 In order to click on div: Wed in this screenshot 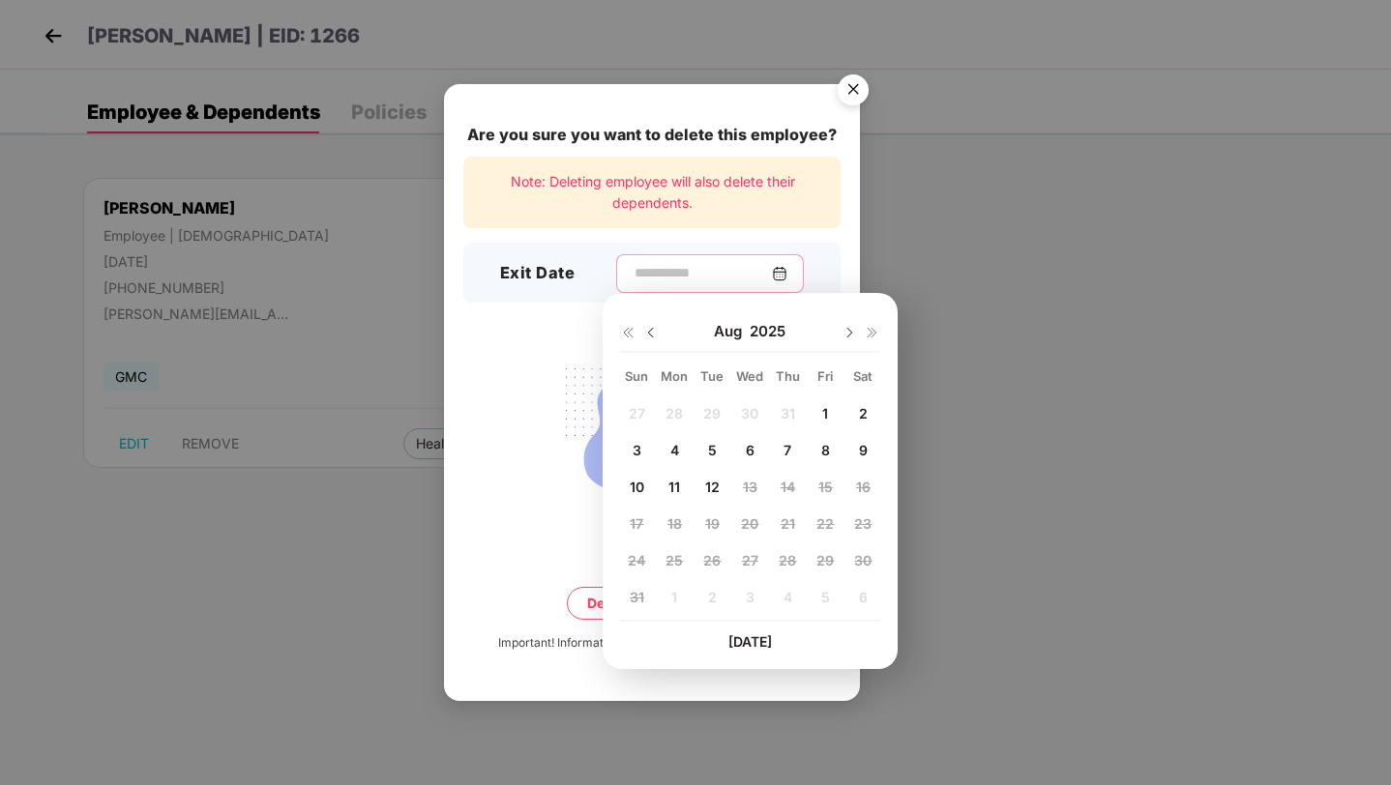, I will do `click(750, 376)`.